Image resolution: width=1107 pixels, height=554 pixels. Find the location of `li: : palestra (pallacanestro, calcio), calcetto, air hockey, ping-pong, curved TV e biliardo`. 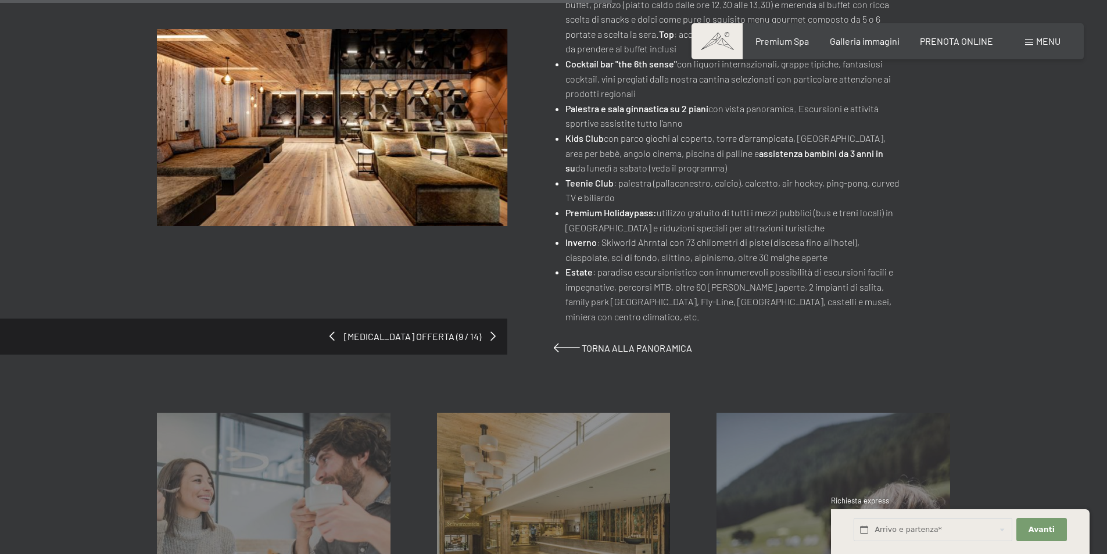

li: : palestra (pallacanestro, calcio), calcetto, air hockey, ping-pong, curved TV e biliardo is located at coordinates (734, 190).